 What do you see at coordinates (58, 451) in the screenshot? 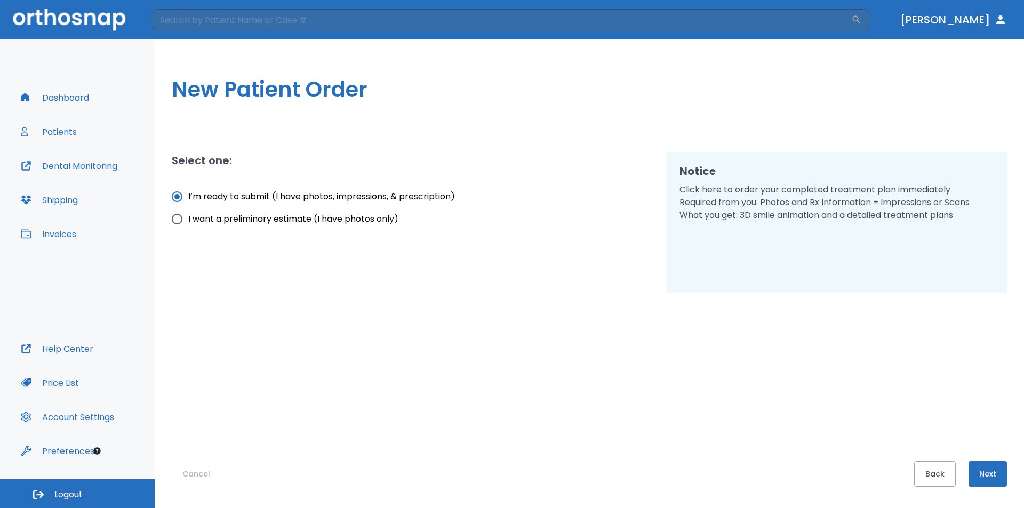
I see `button: Preferences` at bounding box center [58, 451].